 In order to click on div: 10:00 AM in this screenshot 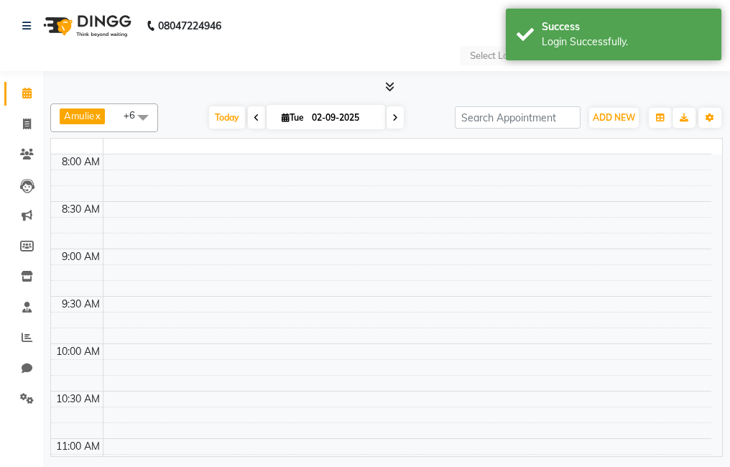, I will do `click(78, 352)`.